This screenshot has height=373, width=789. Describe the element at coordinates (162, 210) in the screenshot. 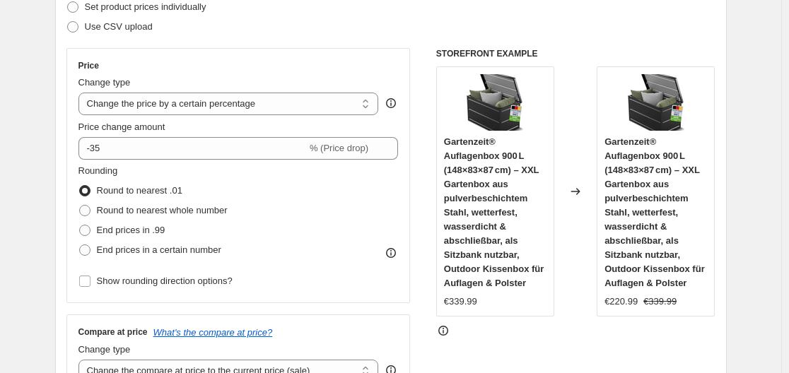

I see `span: Round to nearest whole number` at that location.